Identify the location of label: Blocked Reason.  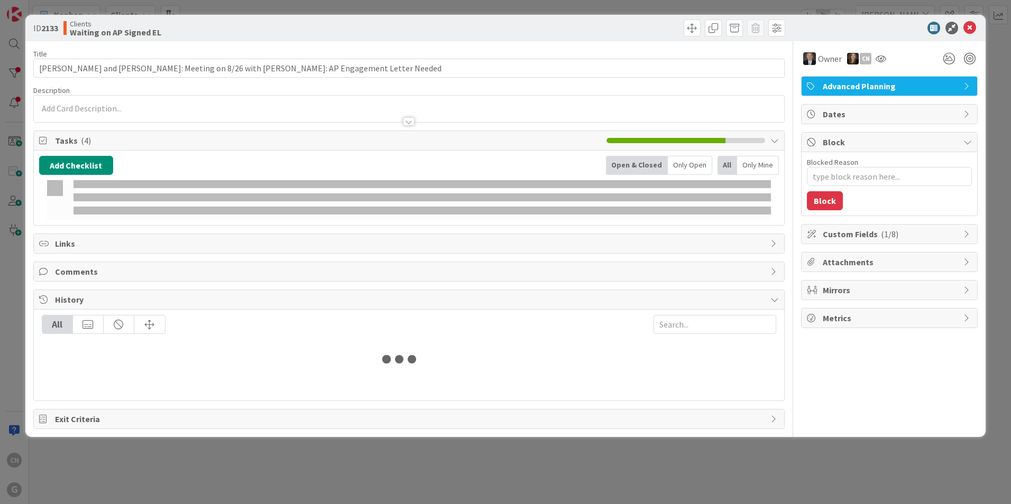
(832, 162).